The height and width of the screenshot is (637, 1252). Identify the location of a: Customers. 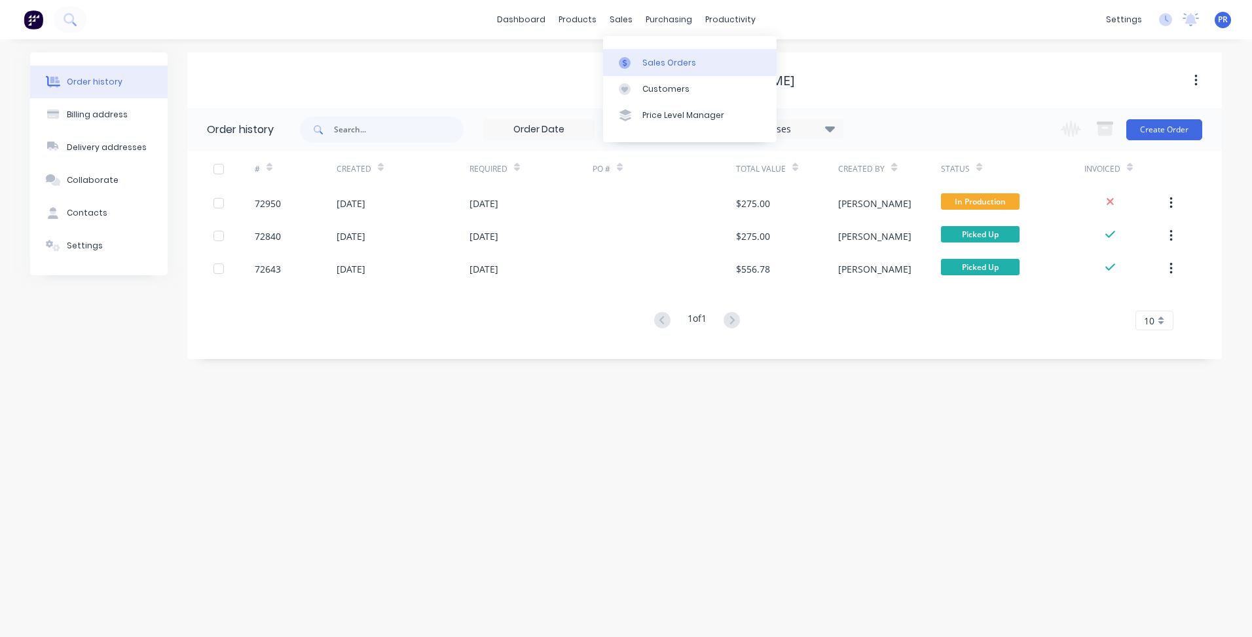
(690, 89).